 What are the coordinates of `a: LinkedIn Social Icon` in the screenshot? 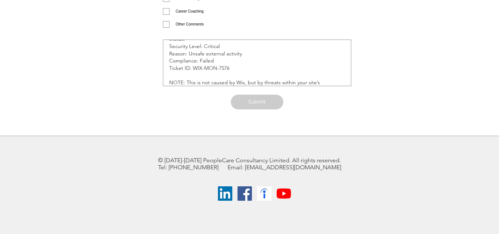 It's located at (225, 193).